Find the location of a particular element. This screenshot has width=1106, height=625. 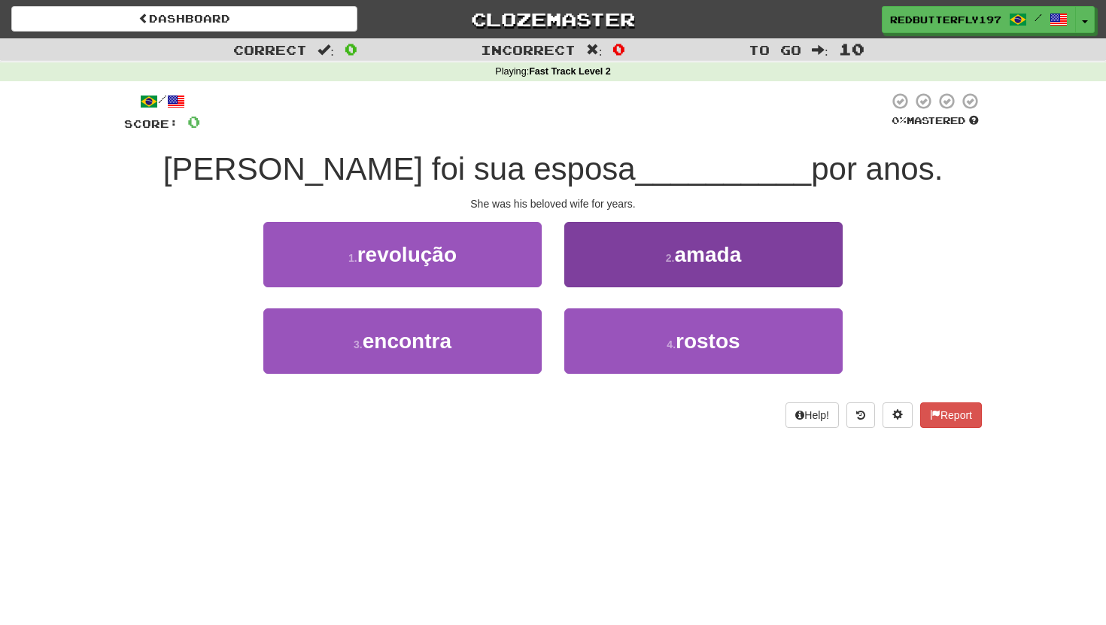

button: Help! is located at coordinates (812, 415).